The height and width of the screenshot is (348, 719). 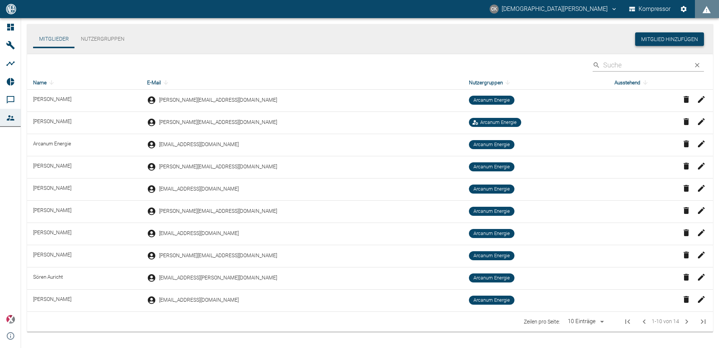 What do you see at coordinates (40, 82) in the screenshot?
I see `font: Name` at bounding box center [40, 82].